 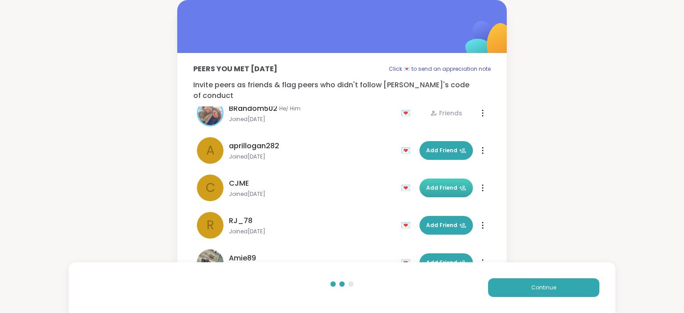 I want to click on span: aprillogan282, so click(x=254, y=146).